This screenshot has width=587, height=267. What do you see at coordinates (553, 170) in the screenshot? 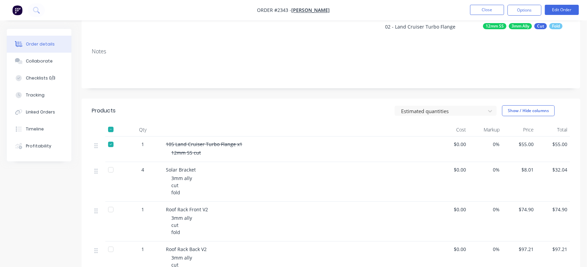
I see `span: $32.04` at bounding box center [553, 170].